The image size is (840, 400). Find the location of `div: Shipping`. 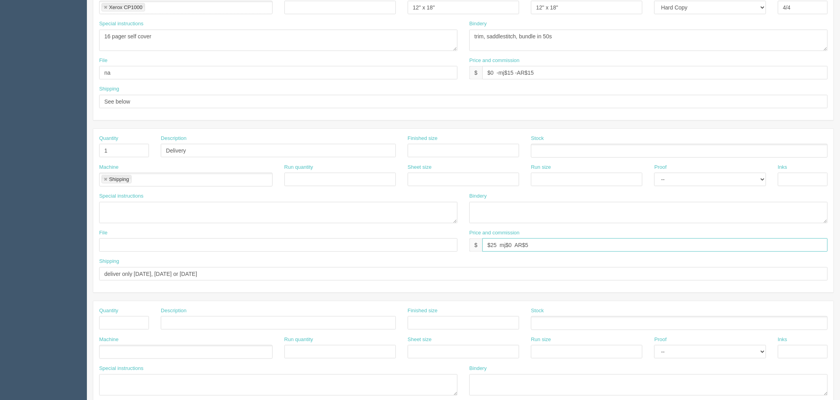

div: Shipping is located at coordinates (119, 179).